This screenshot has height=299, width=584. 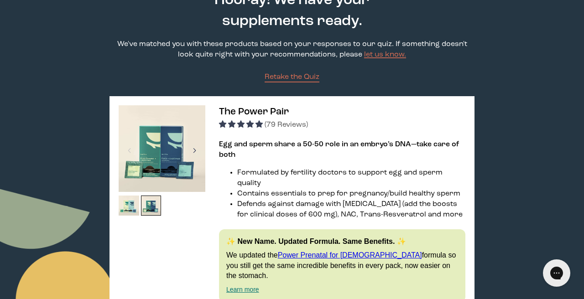 What do you see at coordinates (292, 77) in the screenshot?
I see `a: Retake the Quiz` at bounding box center [292, 77].